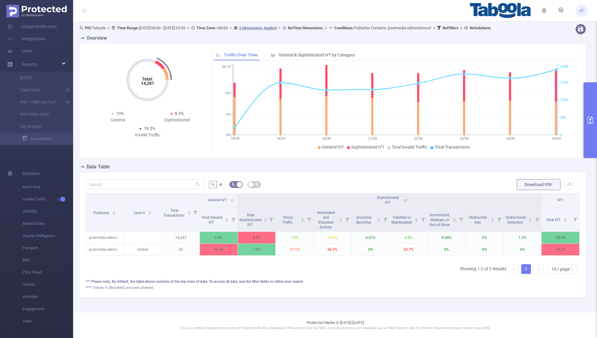  Describe the element at coordinates (29, 64) in the screenshot. I see `a: Reports` at that location.